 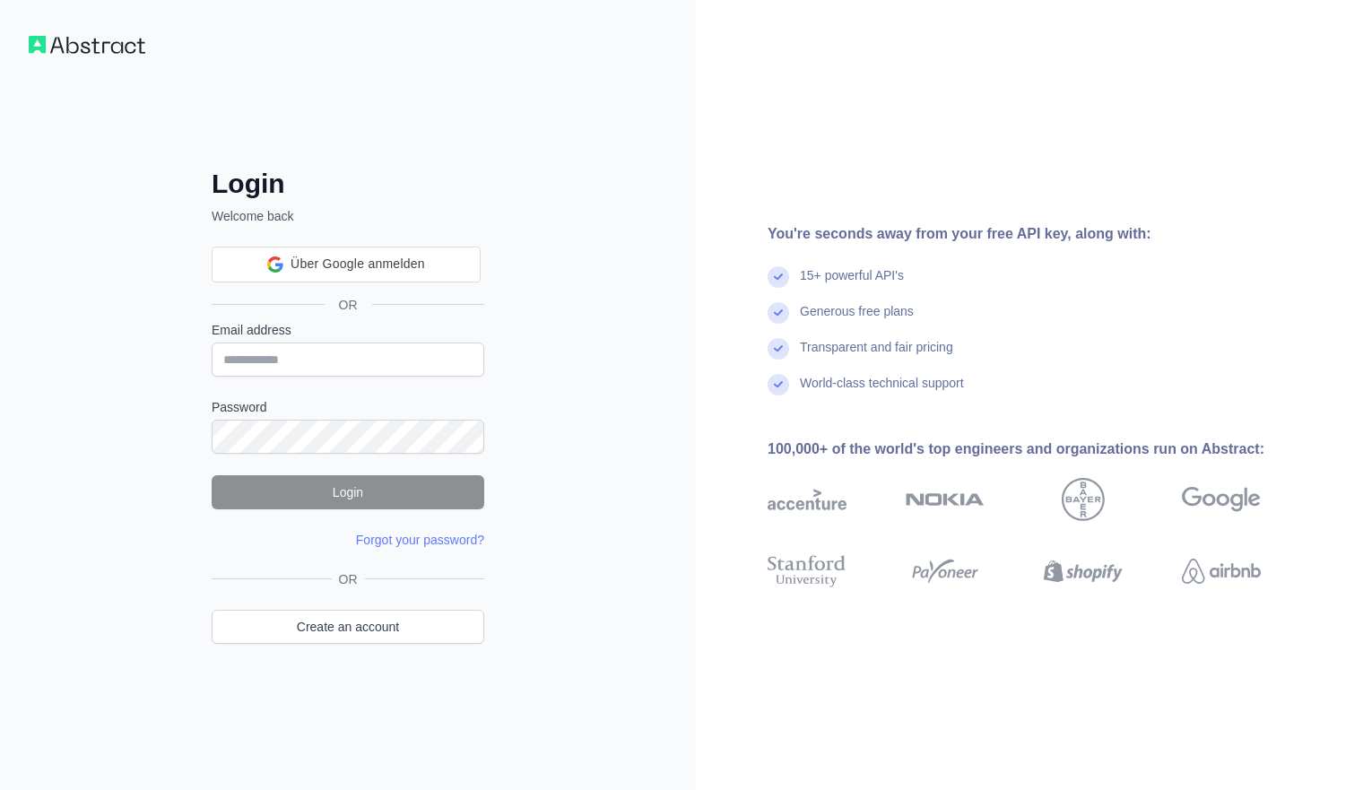 I want to click on div: You're seconds away from your free API key, along with:, so click(x=1043, y=234).